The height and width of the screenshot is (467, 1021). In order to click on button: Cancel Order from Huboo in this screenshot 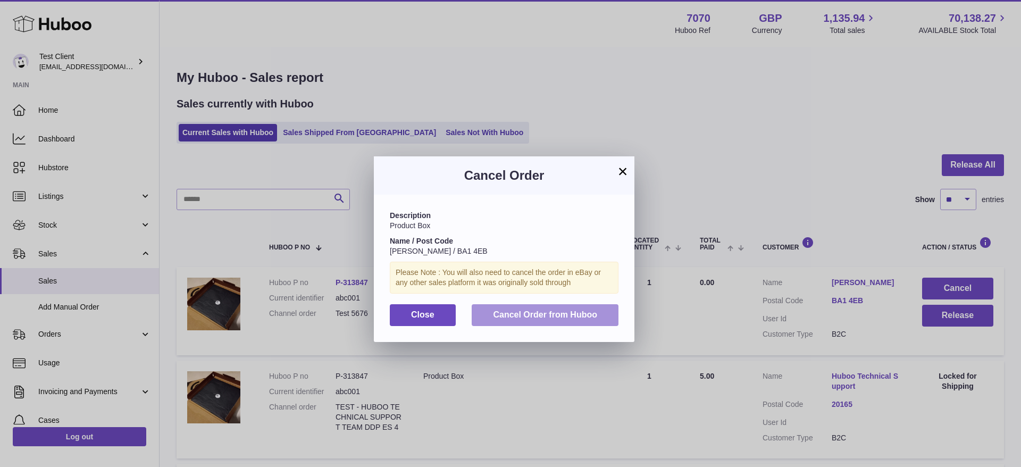, I will do `click(545, 315)`.